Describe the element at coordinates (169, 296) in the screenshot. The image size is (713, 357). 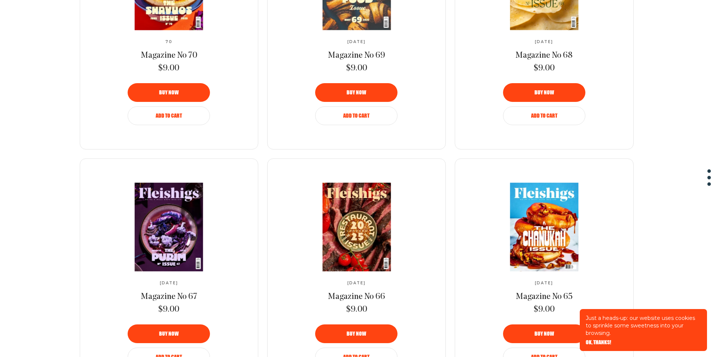
I see `span: Magazine No 67` at that location.